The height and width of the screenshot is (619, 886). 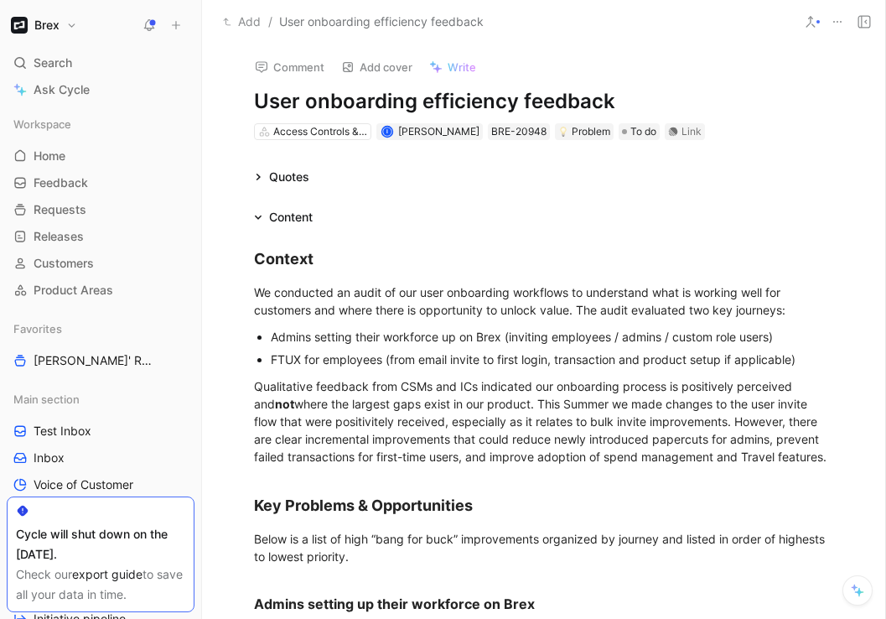 I want to click on div: I, so click(x=387, y=131).